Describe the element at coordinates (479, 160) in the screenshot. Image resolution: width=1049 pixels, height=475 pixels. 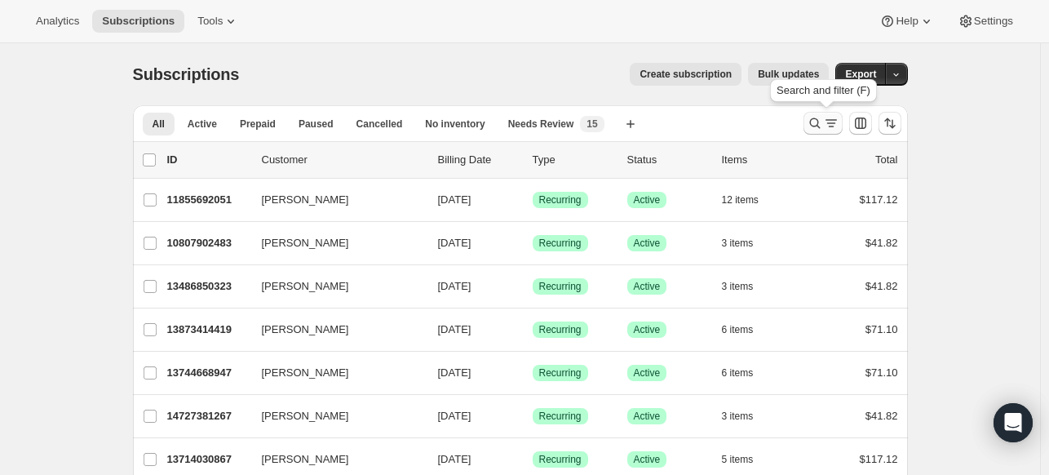
I see `p: Billing Date` at that location.